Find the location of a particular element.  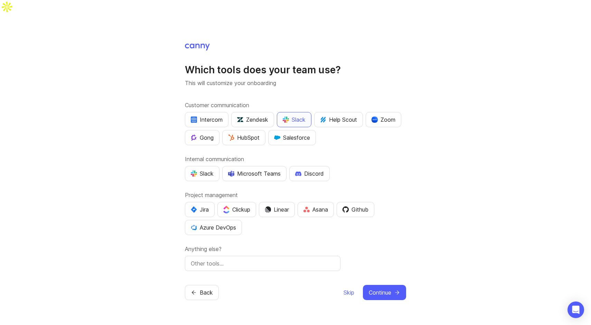

div: Salesforce is located at coordinates (292, 137).